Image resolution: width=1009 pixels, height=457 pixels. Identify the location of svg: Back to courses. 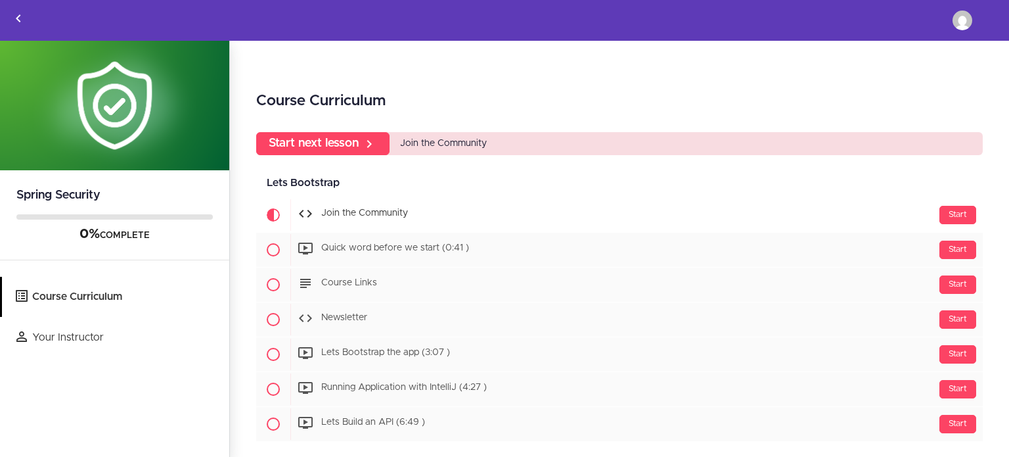
(18, 18).